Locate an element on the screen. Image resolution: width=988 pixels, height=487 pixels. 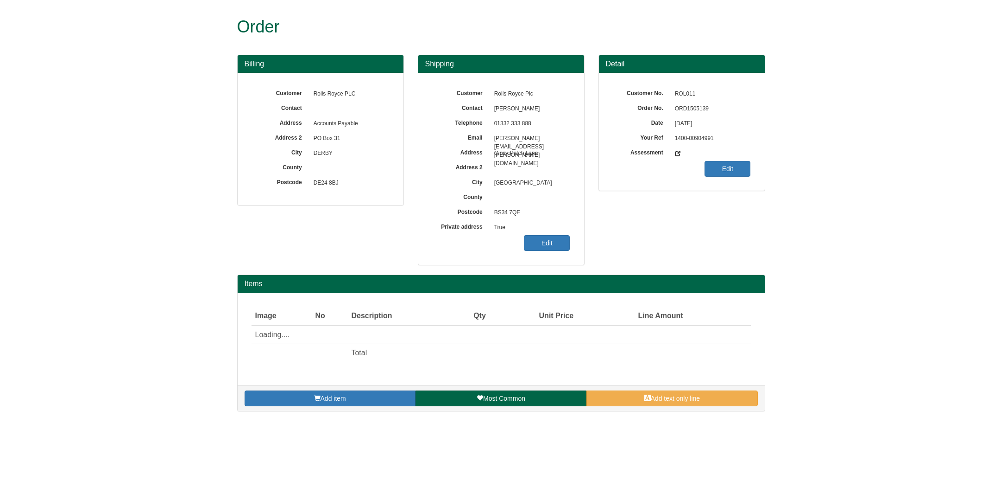
th: Description is located at coordinates (398, 316).